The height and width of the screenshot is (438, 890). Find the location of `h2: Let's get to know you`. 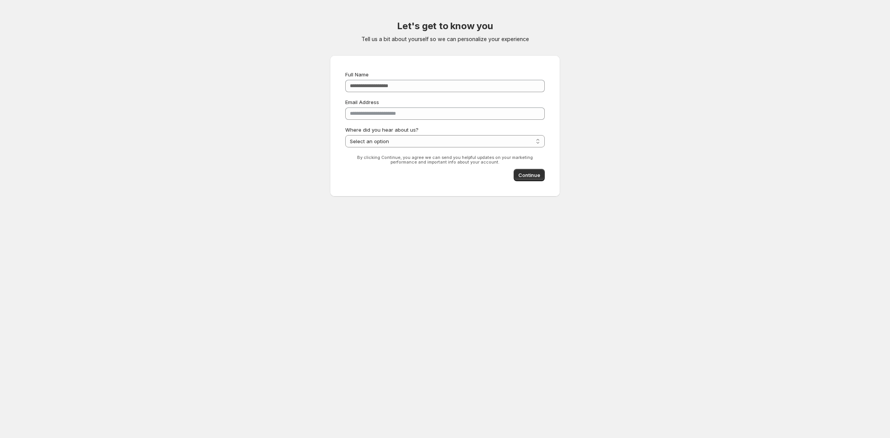

h2: Let's get to know you is located at coordinates (445, 26).